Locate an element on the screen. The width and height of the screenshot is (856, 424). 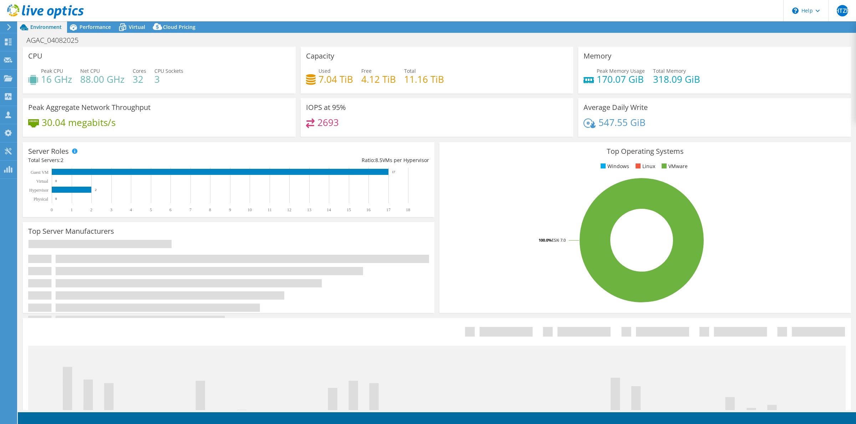
text: 9 is located at coordinates (230, 210).